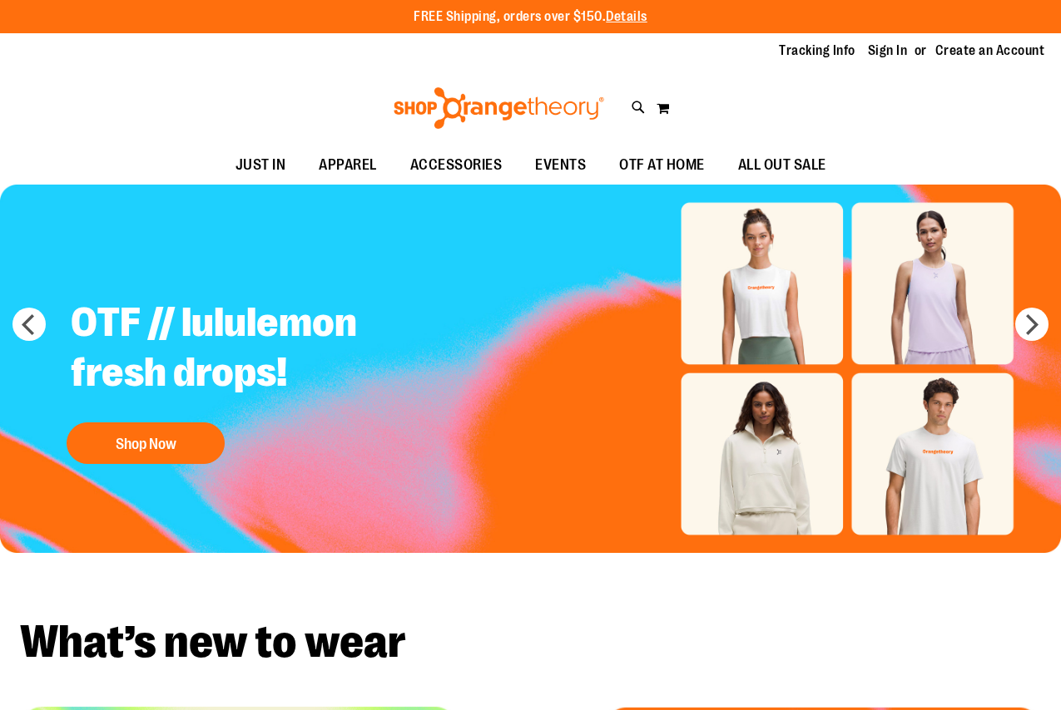 This screenshot has width=1061, height=710. I want to click on h2: OTF // lululemon fresh drops!, so click(265, 349).